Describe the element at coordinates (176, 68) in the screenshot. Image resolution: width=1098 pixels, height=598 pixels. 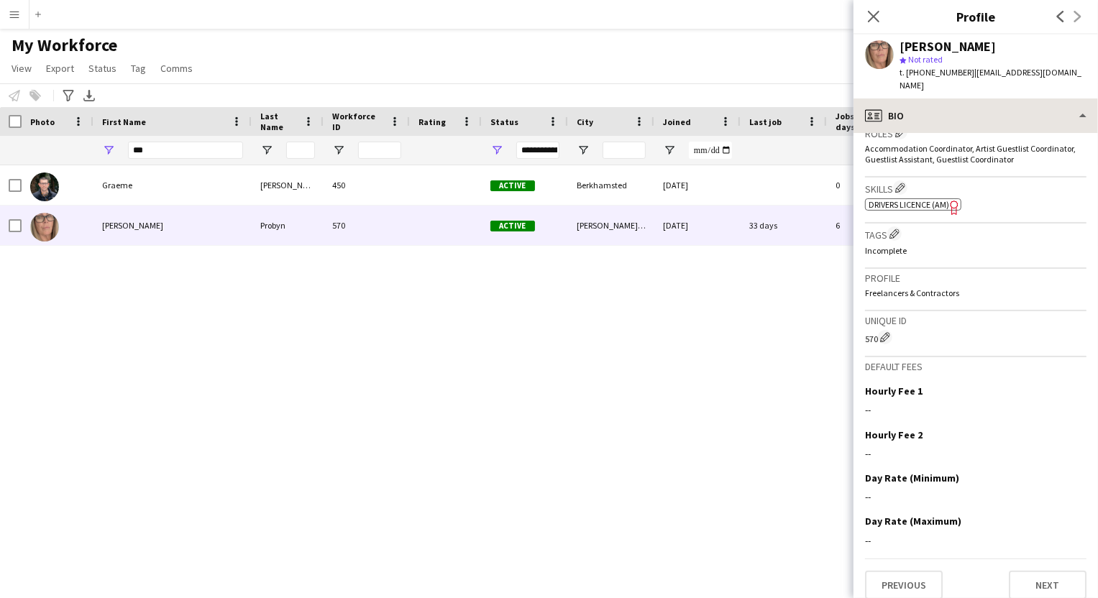
I see `span: Comms` at that location.